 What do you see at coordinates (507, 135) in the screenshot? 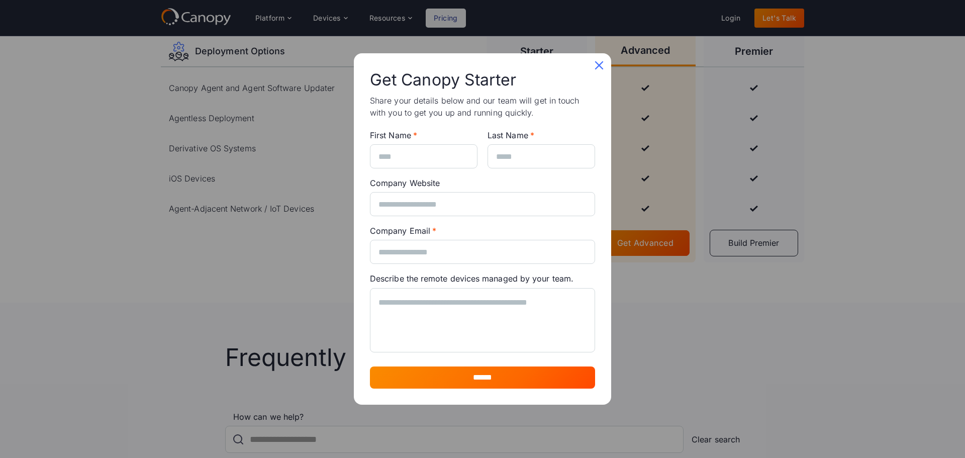
I see `span: Last Name` at bounding box center [507, 135].